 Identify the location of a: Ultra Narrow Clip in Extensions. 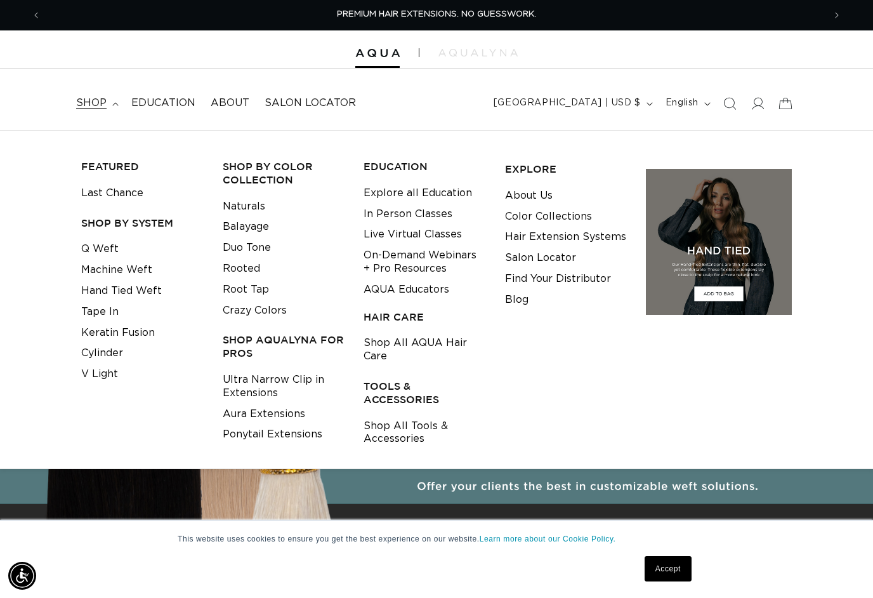
(284, 386).